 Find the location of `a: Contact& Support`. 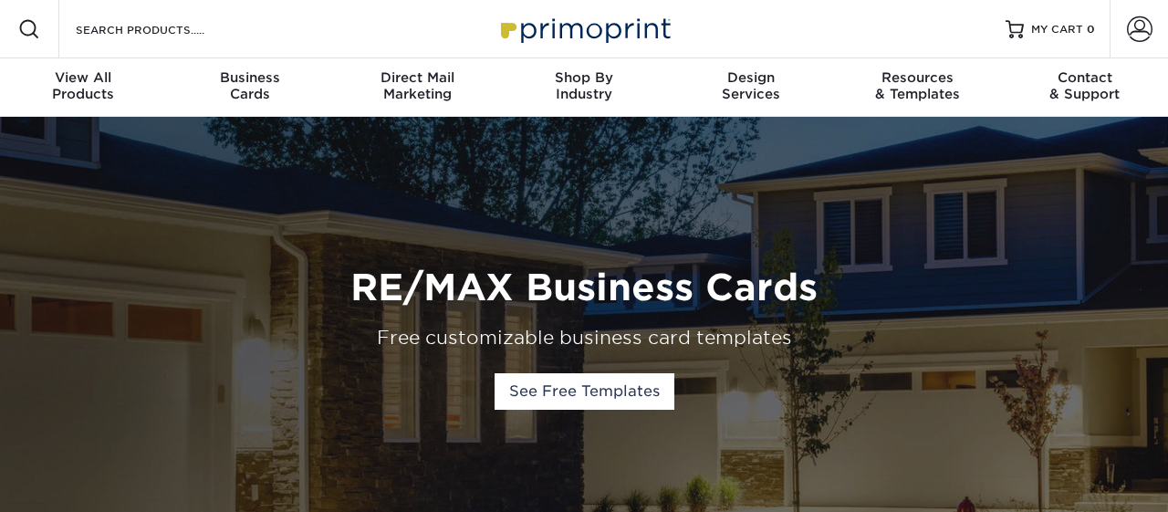

a: Contact& Support is located at coordinates (1084, 88).